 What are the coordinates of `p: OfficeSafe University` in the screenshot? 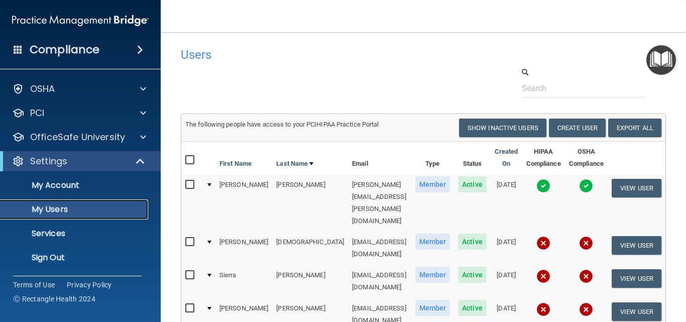 It's located at (77, 137).